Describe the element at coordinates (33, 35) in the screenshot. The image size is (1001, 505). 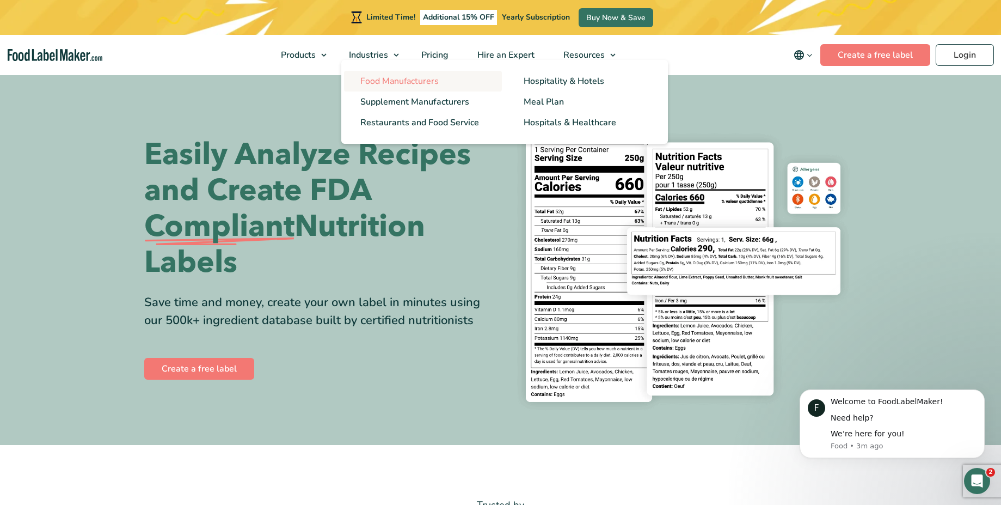
I see `div: Profile image for Food` at that location.